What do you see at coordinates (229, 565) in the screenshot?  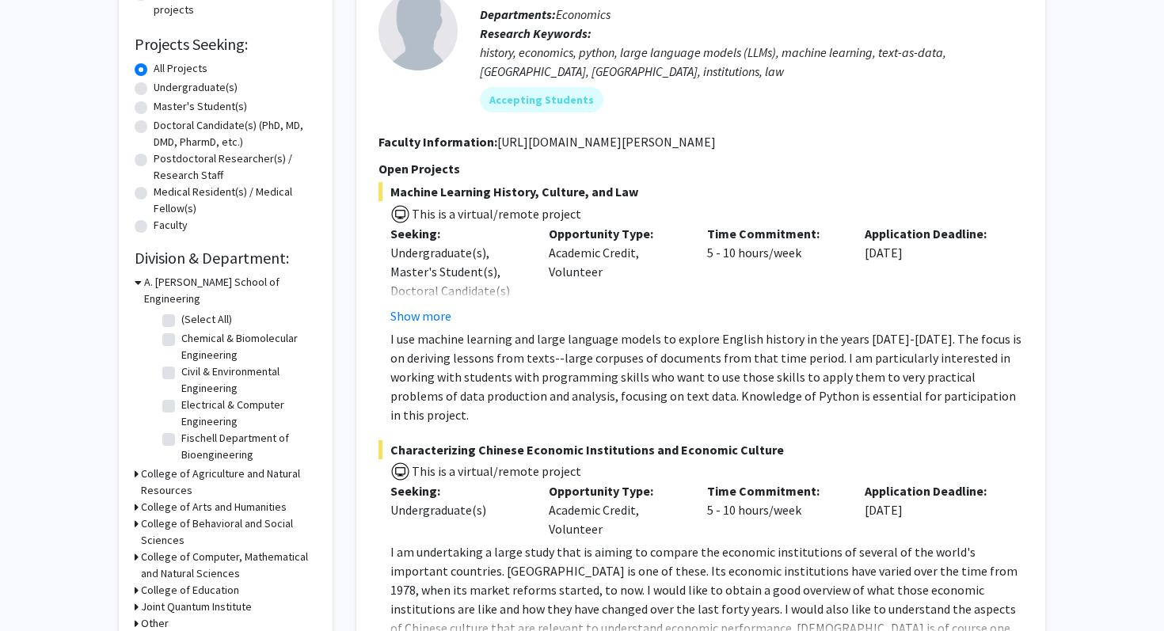 I see `h3: College of Computer, Mathematical and Natural Sciences` at bounding box center [229, 565].